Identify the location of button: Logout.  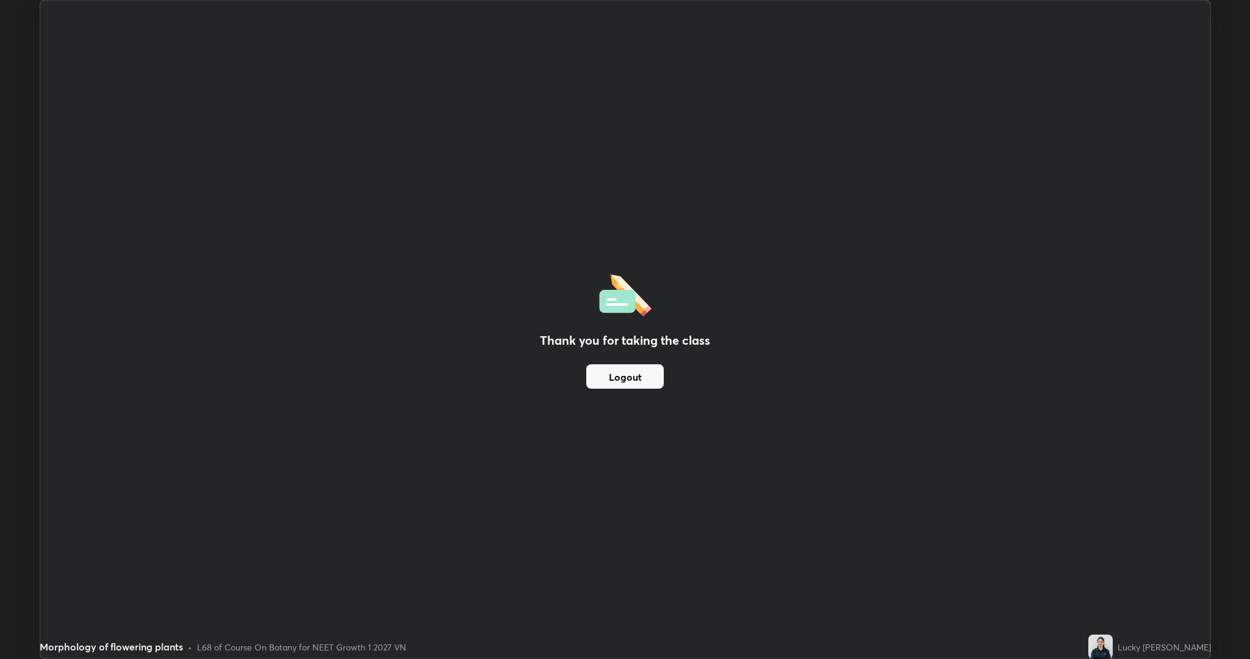
(625, 376).